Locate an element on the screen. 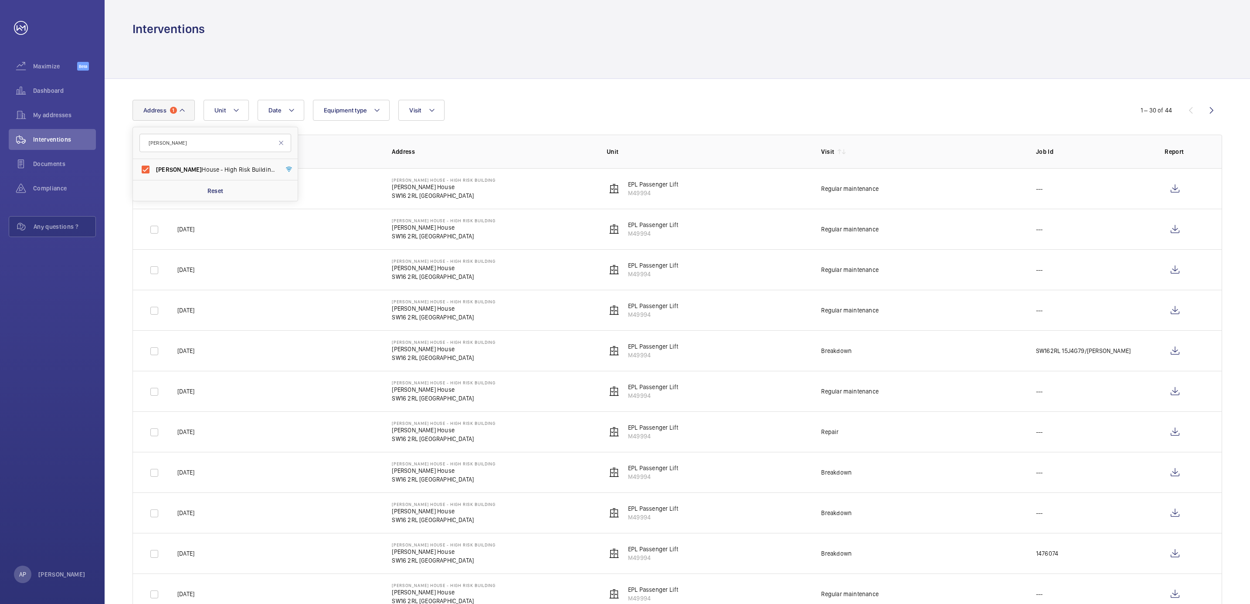 The image size is (1250, 604). h1: Interventions is located at coordinates (169, 29).